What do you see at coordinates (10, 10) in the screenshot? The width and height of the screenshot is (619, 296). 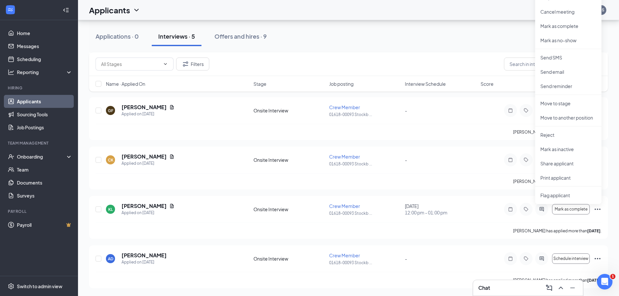 I see `svg: WorkstreamLogo` at bounding box center [10, 10].